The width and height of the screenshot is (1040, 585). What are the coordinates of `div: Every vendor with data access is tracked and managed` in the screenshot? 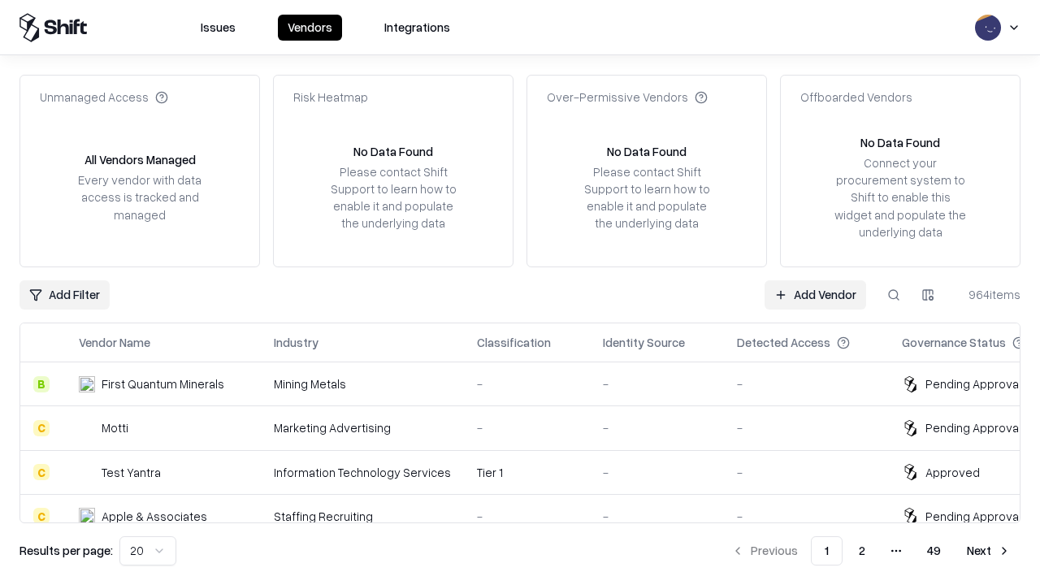 It's located at (140, 197).